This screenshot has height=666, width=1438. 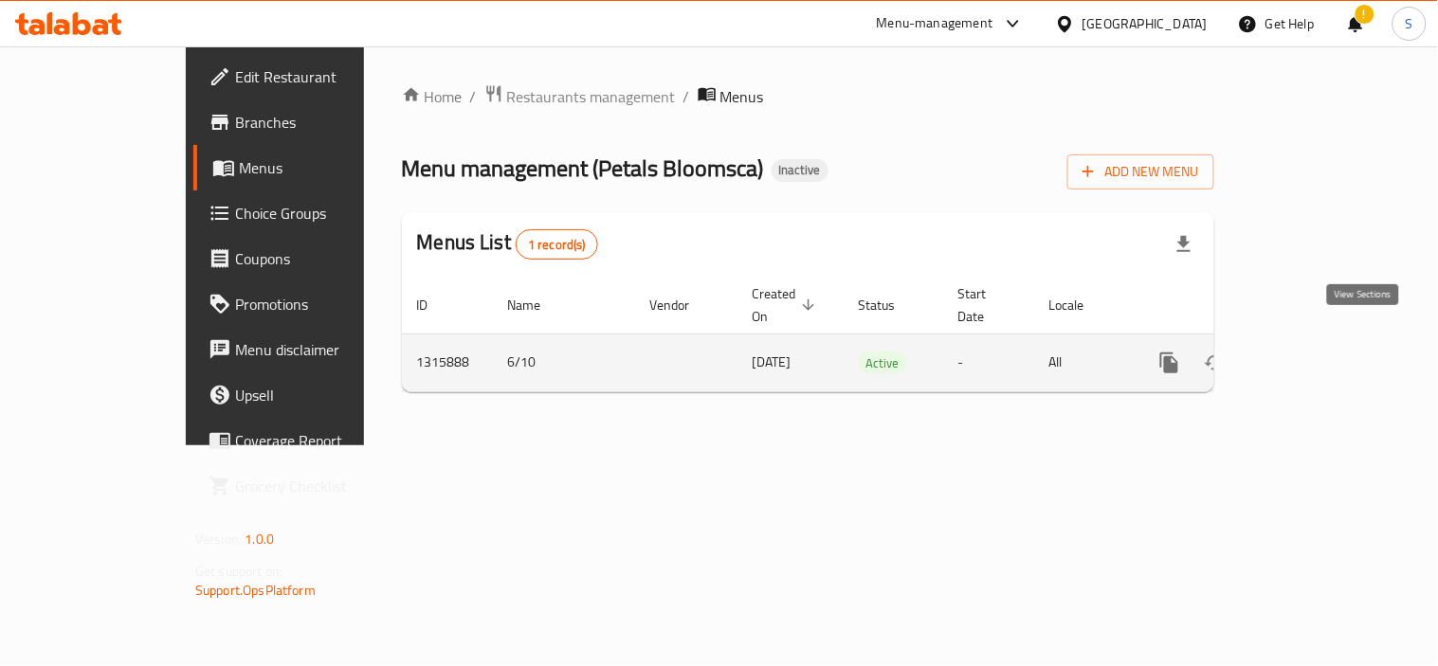 I want to click on a: Support.OpsPlatform, so click(x=255, y=590).